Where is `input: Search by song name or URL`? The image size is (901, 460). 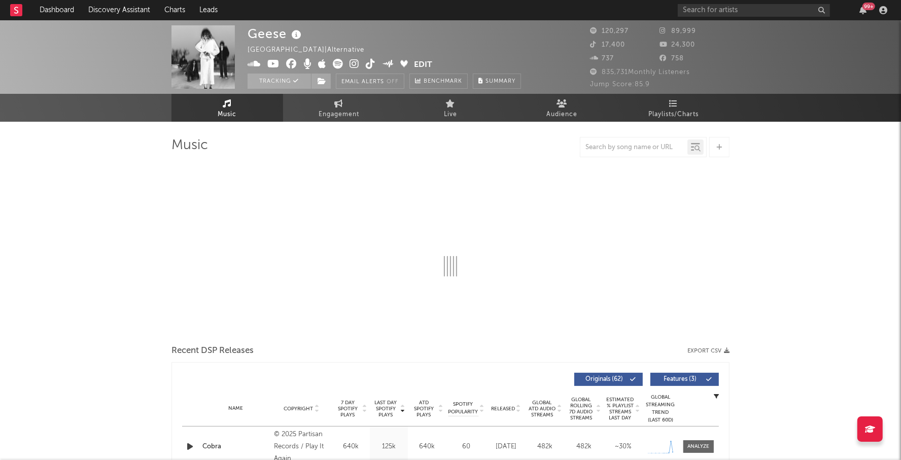 input: Search by song name or URL is located at coordinates (633, 148).